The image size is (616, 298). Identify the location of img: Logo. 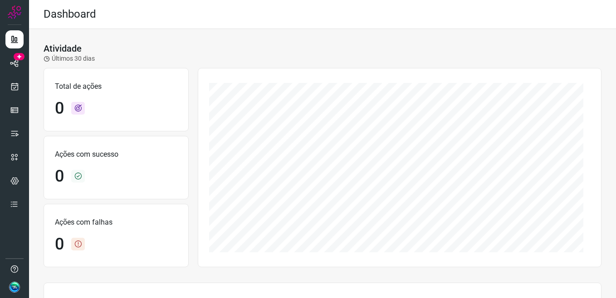
(15, 12).